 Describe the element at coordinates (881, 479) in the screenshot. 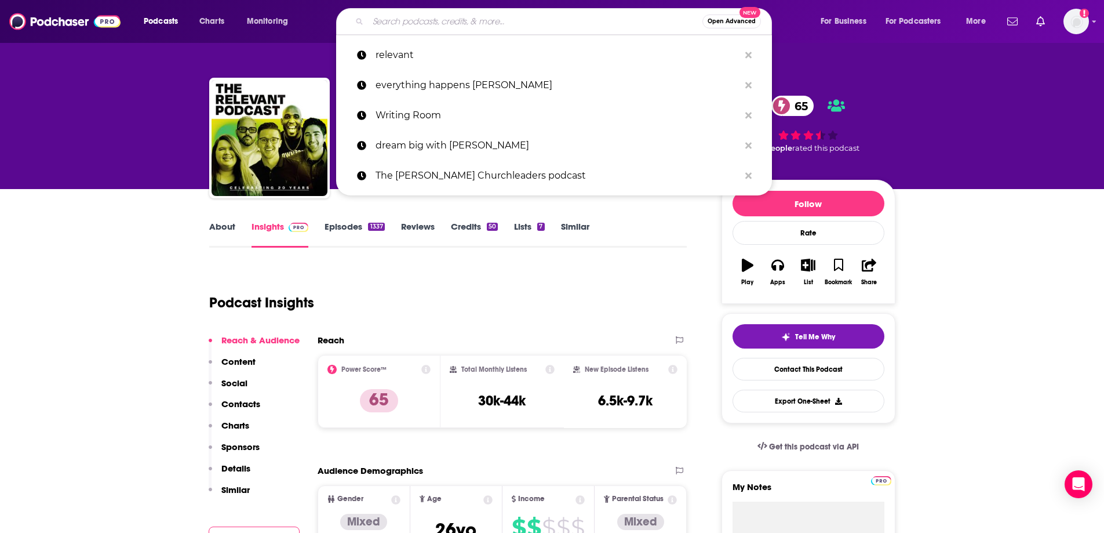

I see `a: Pro website` at that location.